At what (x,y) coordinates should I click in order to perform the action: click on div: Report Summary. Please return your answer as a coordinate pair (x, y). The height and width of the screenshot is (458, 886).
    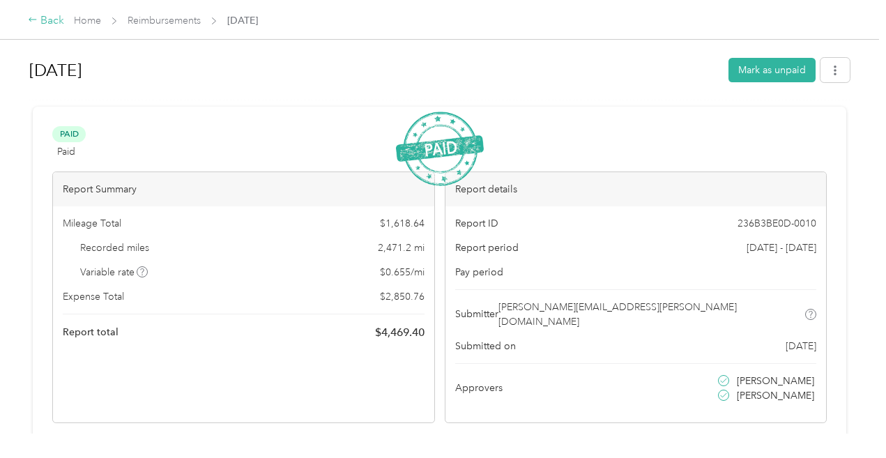
    Looking at the image, I should click on (243, 189).